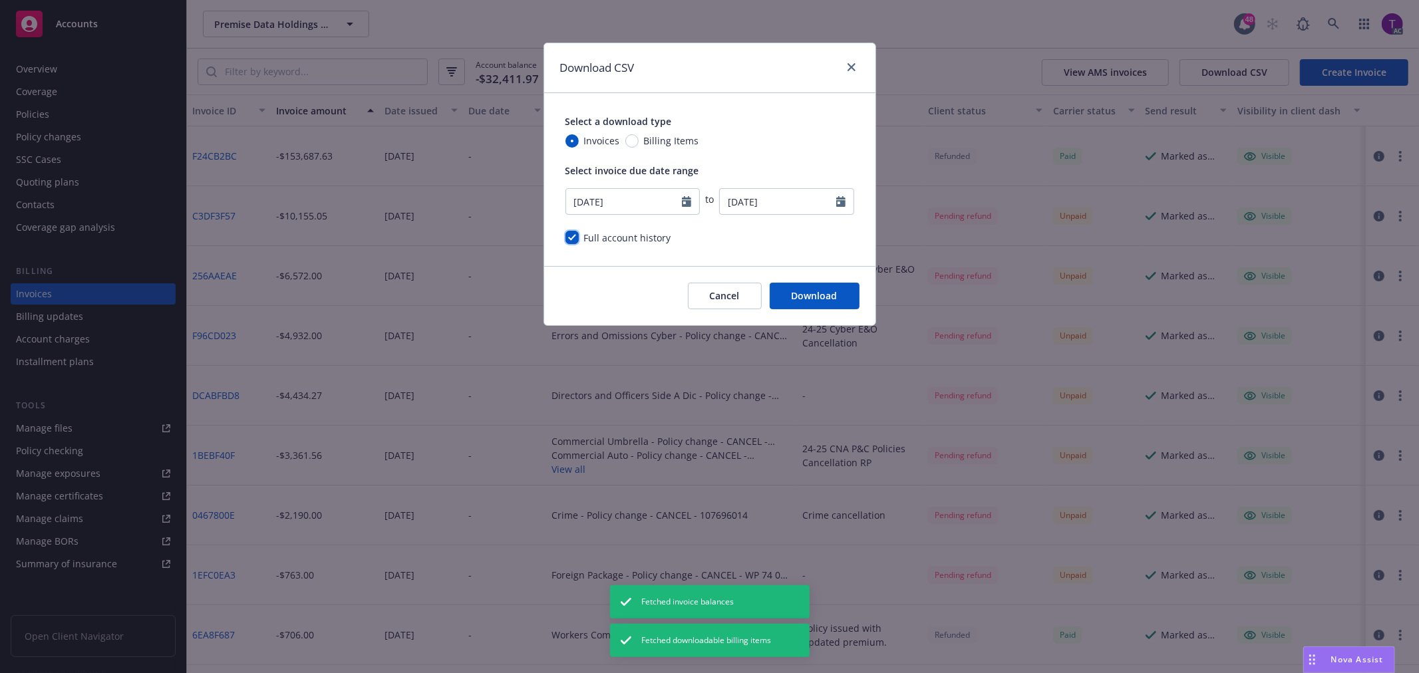 This screenshot has height=673, width=1419. Describe the element at coordinates (1358, 659) in the screenshot. I see `span: Nova Assist` at that location.